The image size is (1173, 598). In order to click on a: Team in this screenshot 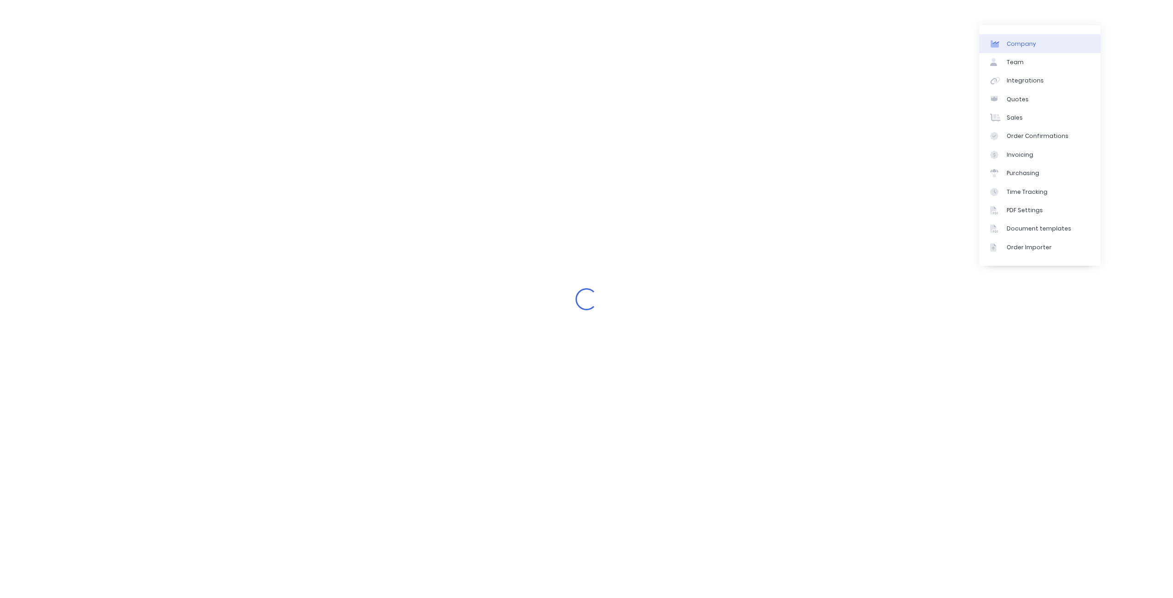, I will do `click(1040, 62)`.